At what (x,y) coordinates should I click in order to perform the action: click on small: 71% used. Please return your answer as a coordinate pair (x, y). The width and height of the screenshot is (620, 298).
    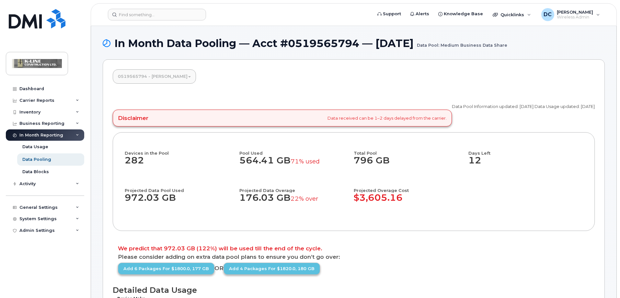
    Looking at the image, I should click on (305, 161).